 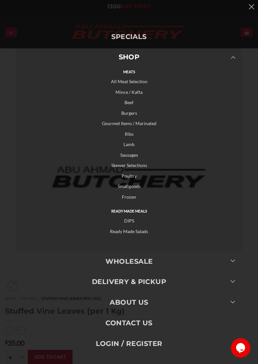 I want to click on a: Specials, so click(x=129, y=37).